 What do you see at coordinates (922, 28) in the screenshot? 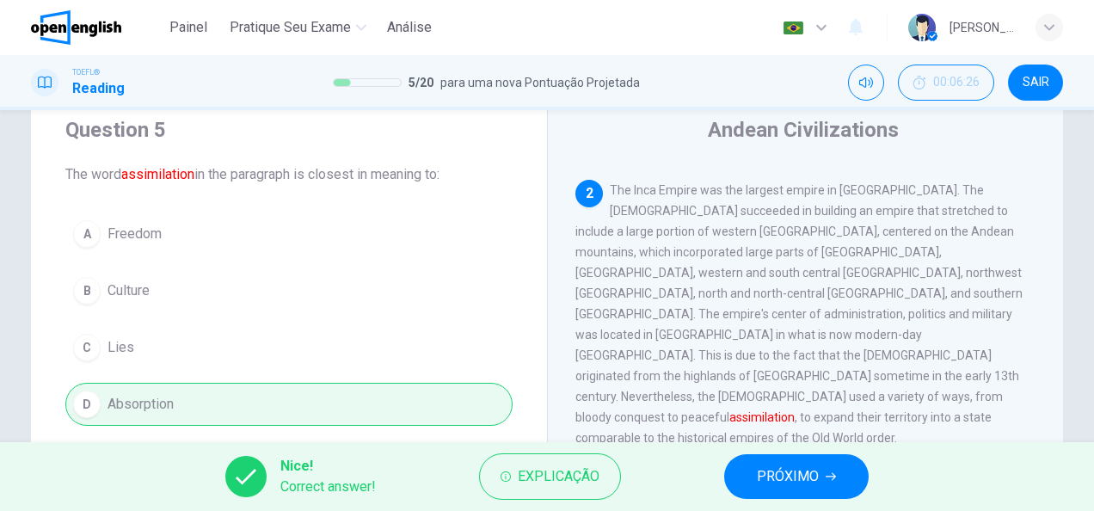
I see `img: Profile picture` at bounding box center [922, 28].